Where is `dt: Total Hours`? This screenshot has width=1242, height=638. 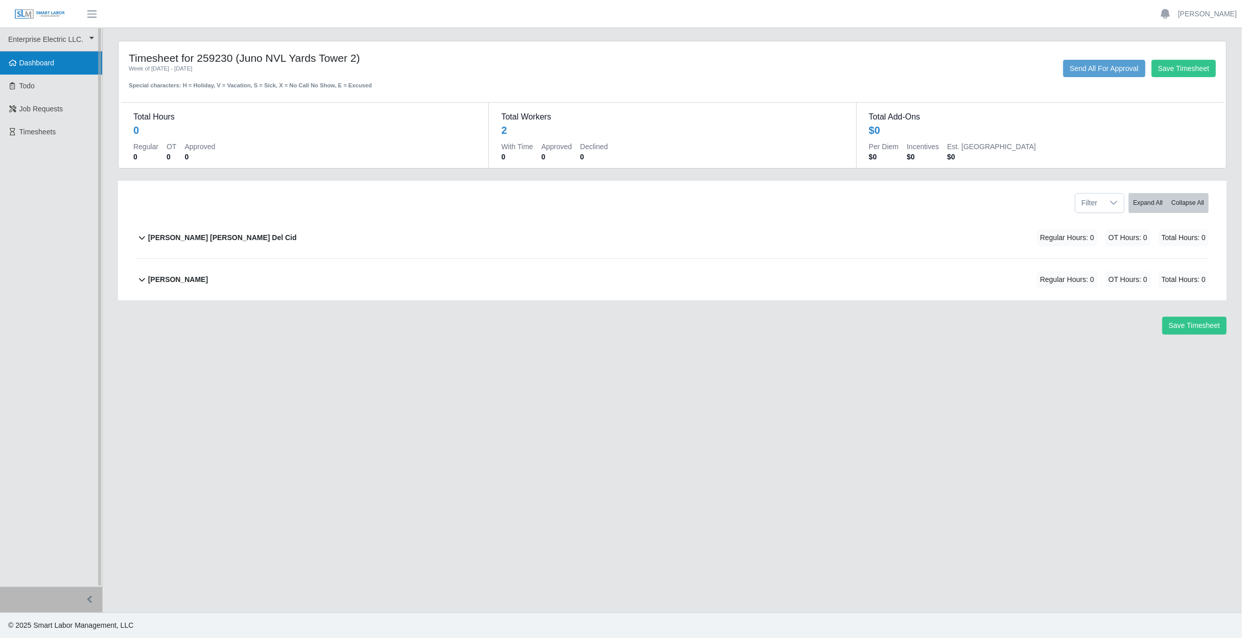
dt: Total Hours is located at coordinates (305, 117).